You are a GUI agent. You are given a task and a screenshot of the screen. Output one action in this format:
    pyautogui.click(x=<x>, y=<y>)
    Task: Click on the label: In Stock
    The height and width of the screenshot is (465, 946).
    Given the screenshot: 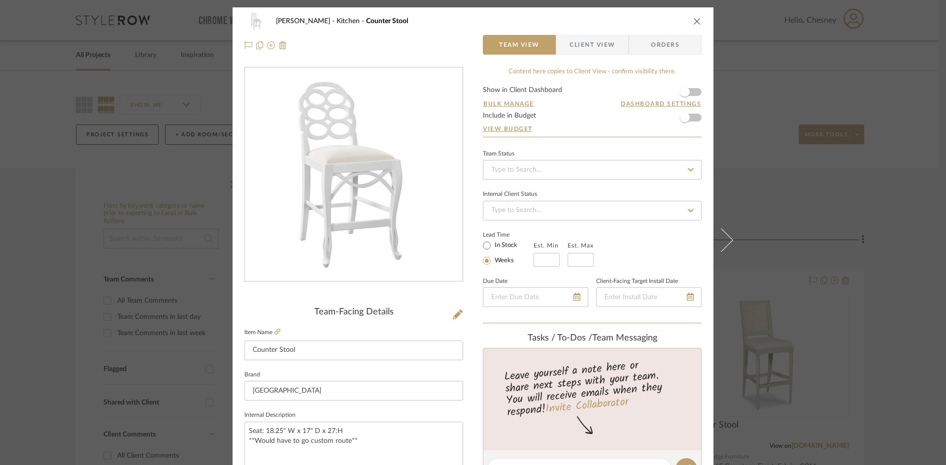 What is the action you would take?
    pyautogui.click(x=505, y=246)
    